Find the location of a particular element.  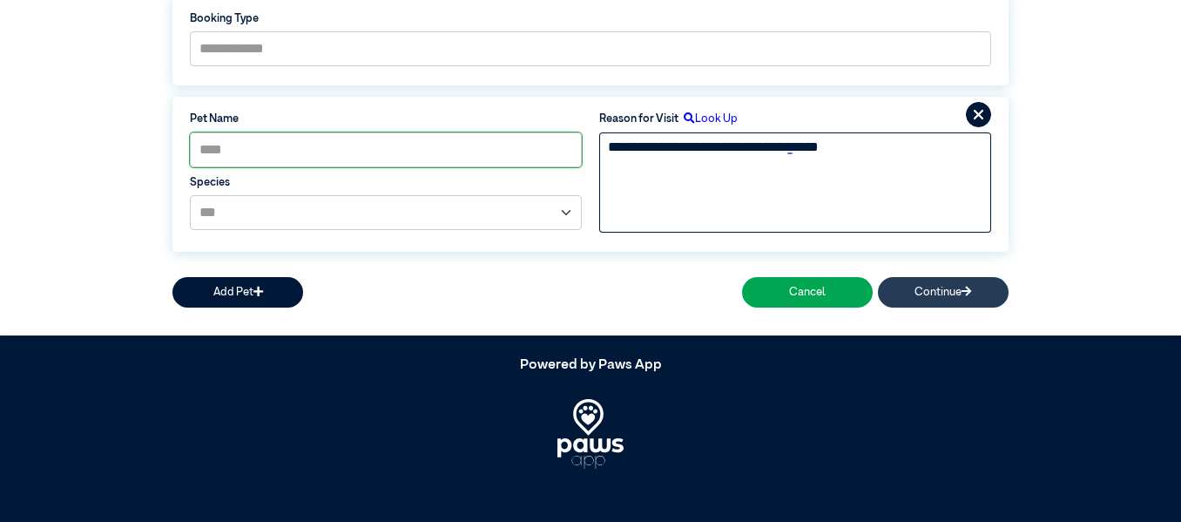

label: Pet Name is located at coordinates (386, 118).